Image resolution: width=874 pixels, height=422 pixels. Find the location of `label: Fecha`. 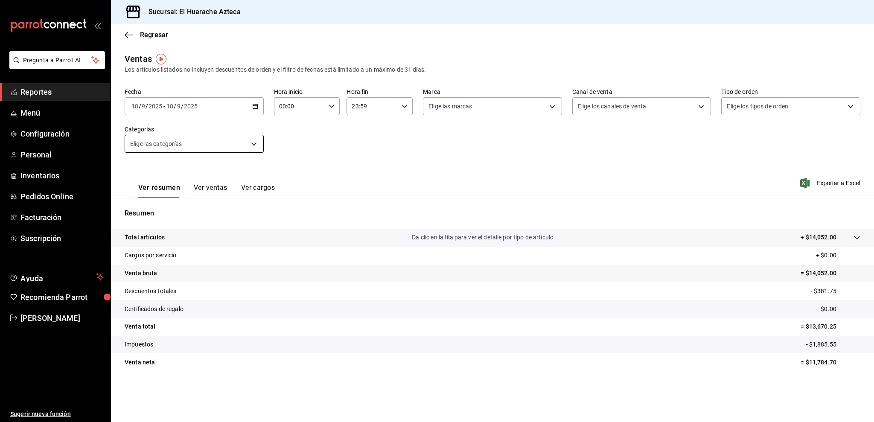

label: Fecha is located at coordinates (194, 92).